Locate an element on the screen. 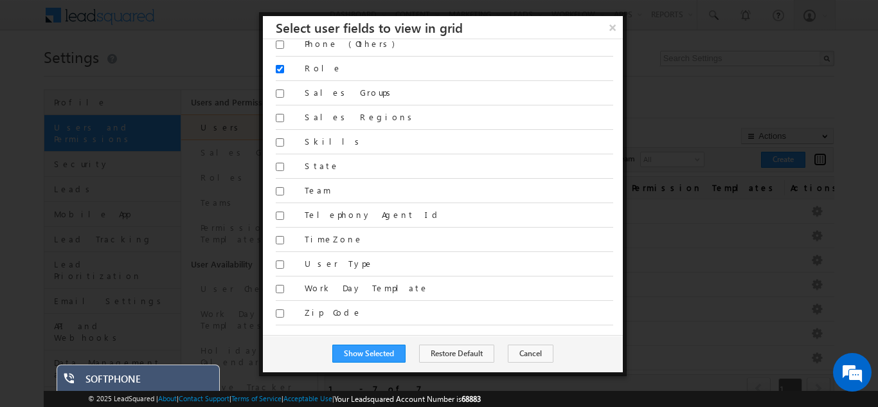 The image size is (878, 407). span: Your Leadsquared Account Number is is located at coordinates (407, 398).